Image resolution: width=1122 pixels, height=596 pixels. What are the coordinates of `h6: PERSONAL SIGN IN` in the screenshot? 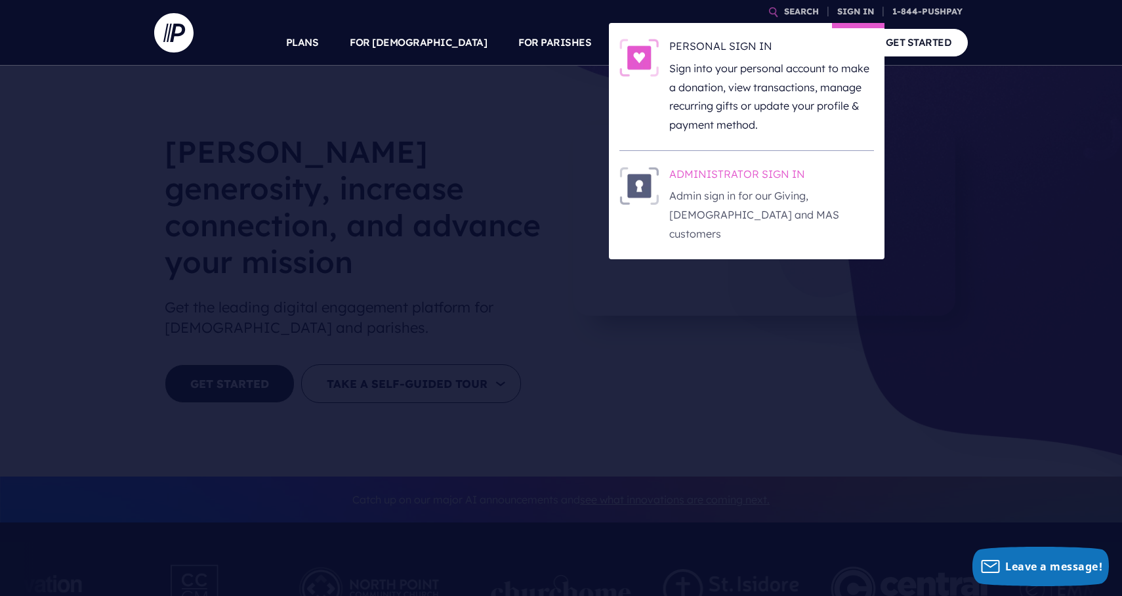 It's located at (772, 49).